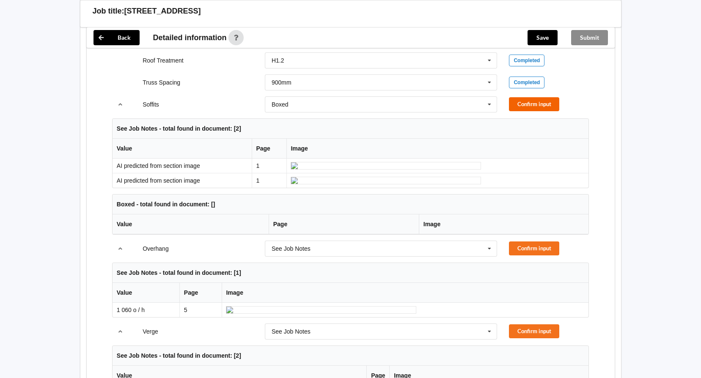 Image resolution: width=701 pixels, height=378 pixels. I want to click on label: Overhang, so click(155, 249).